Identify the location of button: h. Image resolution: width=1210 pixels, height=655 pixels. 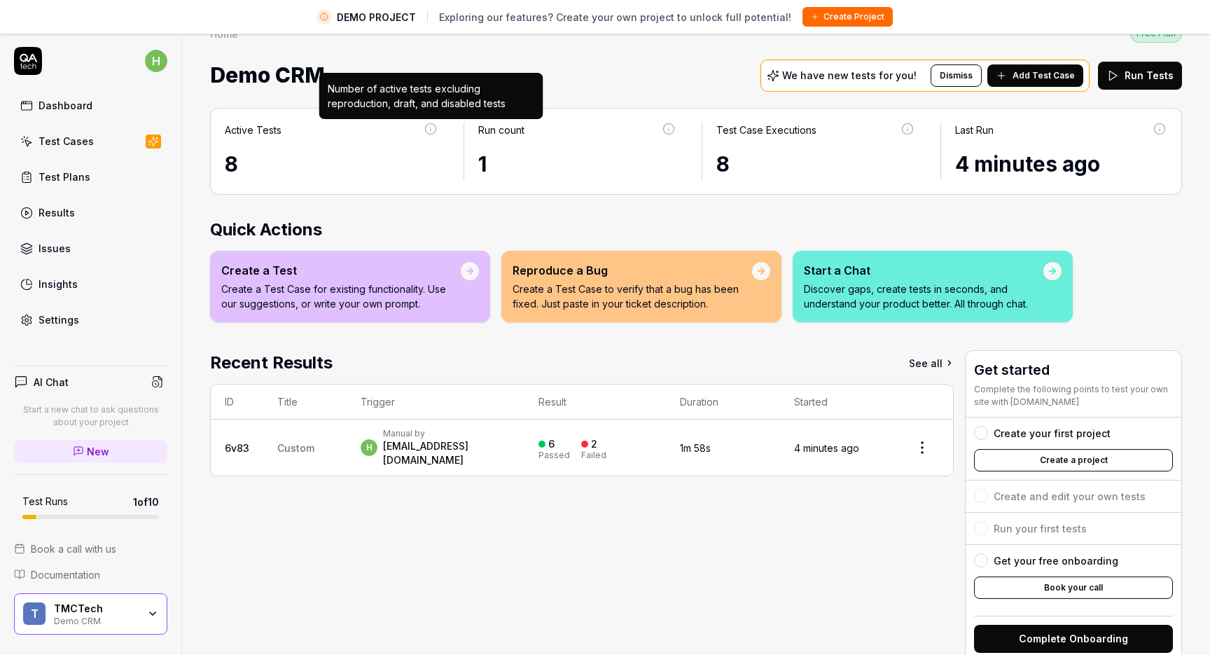
(156, 61).